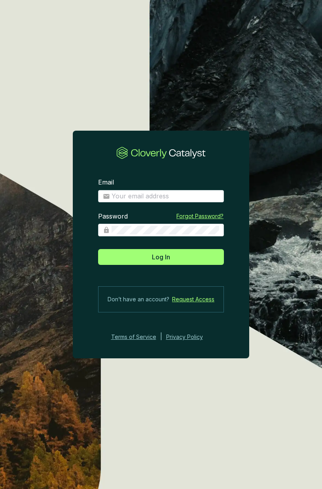  What do you see at coordinates (193, 299) in the screenshot?
I see `a: Request Access` at bounding box center [193, 299].